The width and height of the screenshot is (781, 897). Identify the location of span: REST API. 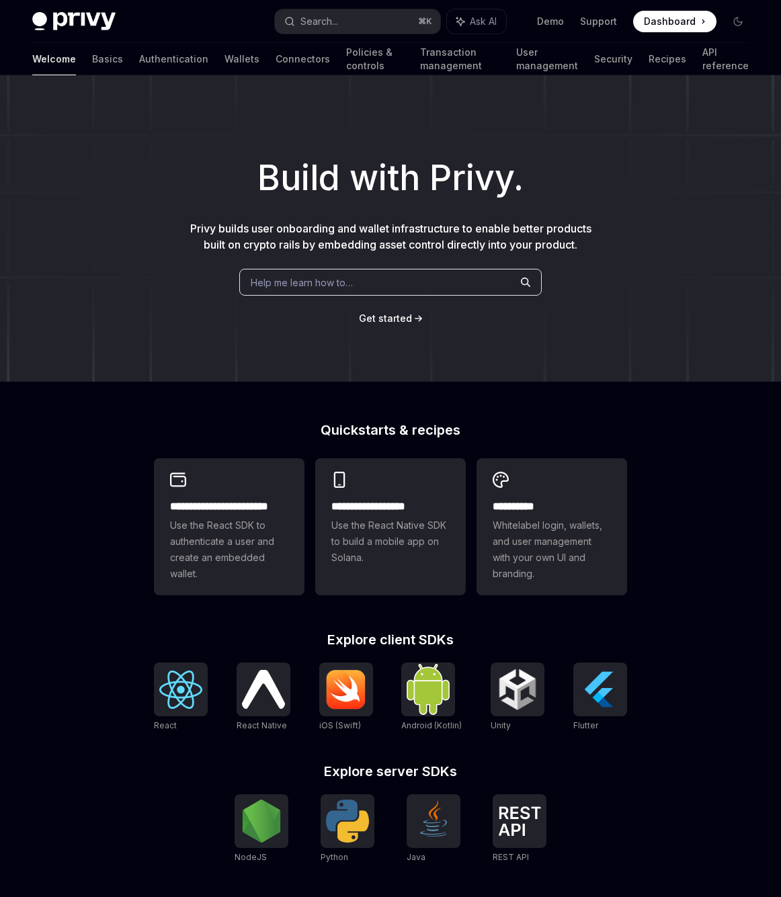
(511, 857).